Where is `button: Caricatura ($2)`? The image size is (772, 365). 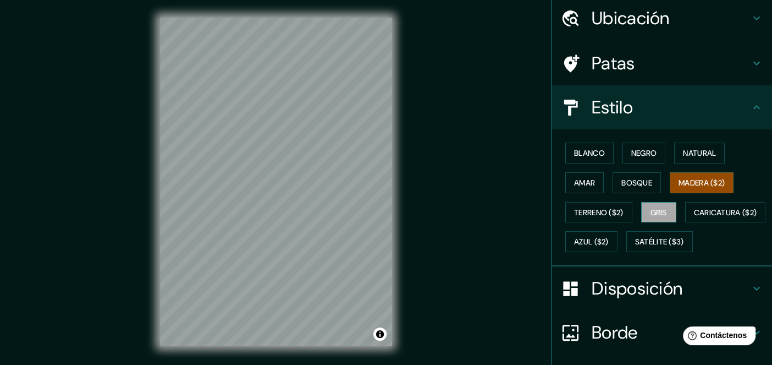 button: Caricatura ($2) is located at coordinates (725, 212).